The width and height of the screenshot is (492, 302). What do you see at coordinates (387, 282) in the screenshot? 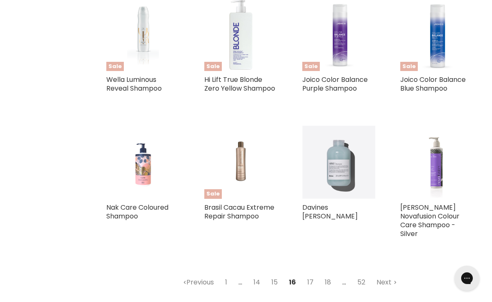
I see `a: Next` at bounding box center [387, 282].